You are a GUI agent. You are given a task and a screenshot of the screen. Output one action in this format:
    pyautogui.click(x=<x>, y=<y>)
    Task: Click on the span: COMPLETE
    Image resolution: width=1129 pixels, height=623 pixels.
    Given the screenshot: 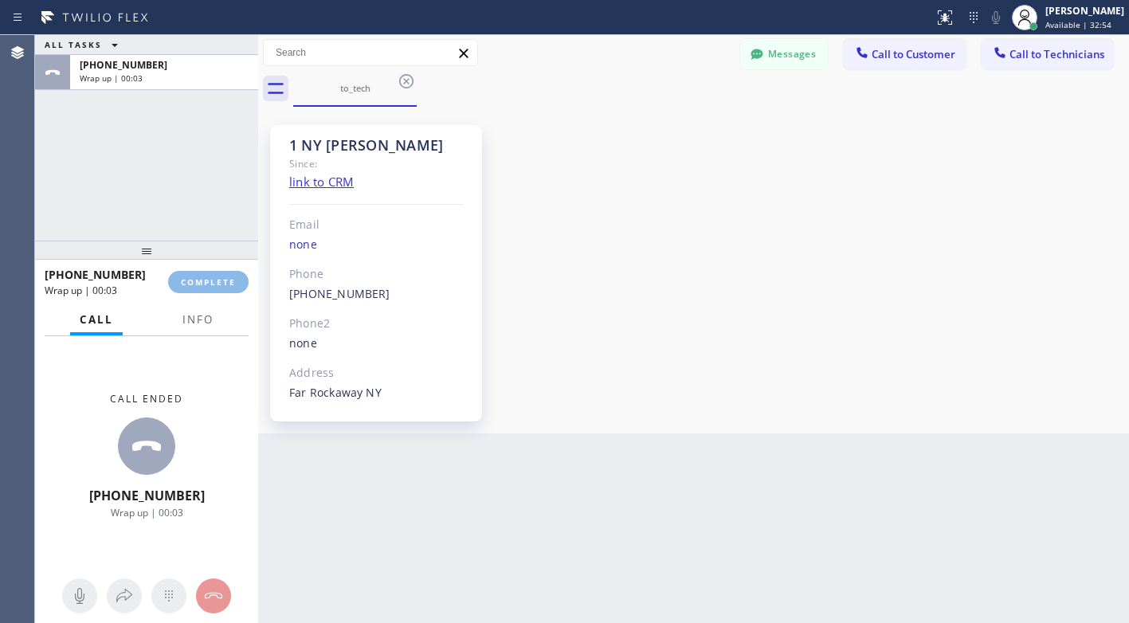 What is the action you would take?
    pyautogui.click(x=208, y=282)
    